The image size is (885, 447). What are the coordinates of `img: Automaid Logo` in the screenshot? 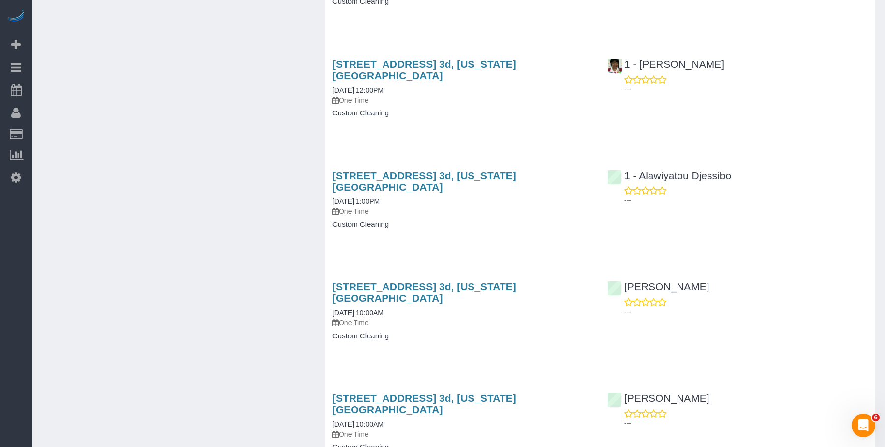 It's located at (16, 17).